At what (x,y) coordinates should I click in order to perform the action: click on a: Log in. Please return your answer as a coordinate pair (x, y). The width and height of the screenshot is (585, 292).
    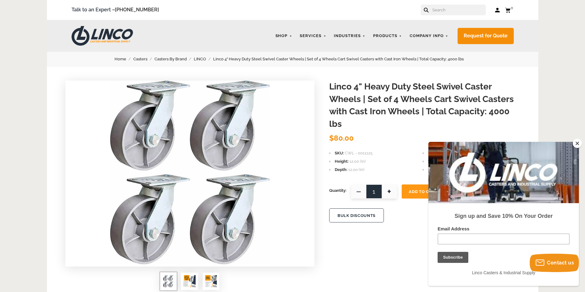
    Looking at the image, I should click on (497, 10).